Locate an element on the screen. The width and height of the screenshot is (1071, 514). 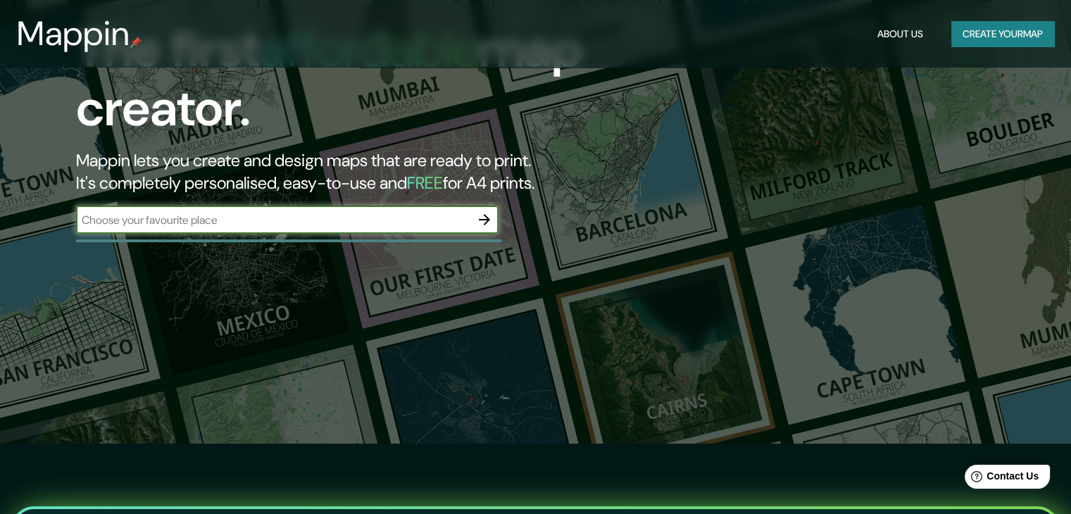
span: Contact Us is located at coordinates (67, 17).